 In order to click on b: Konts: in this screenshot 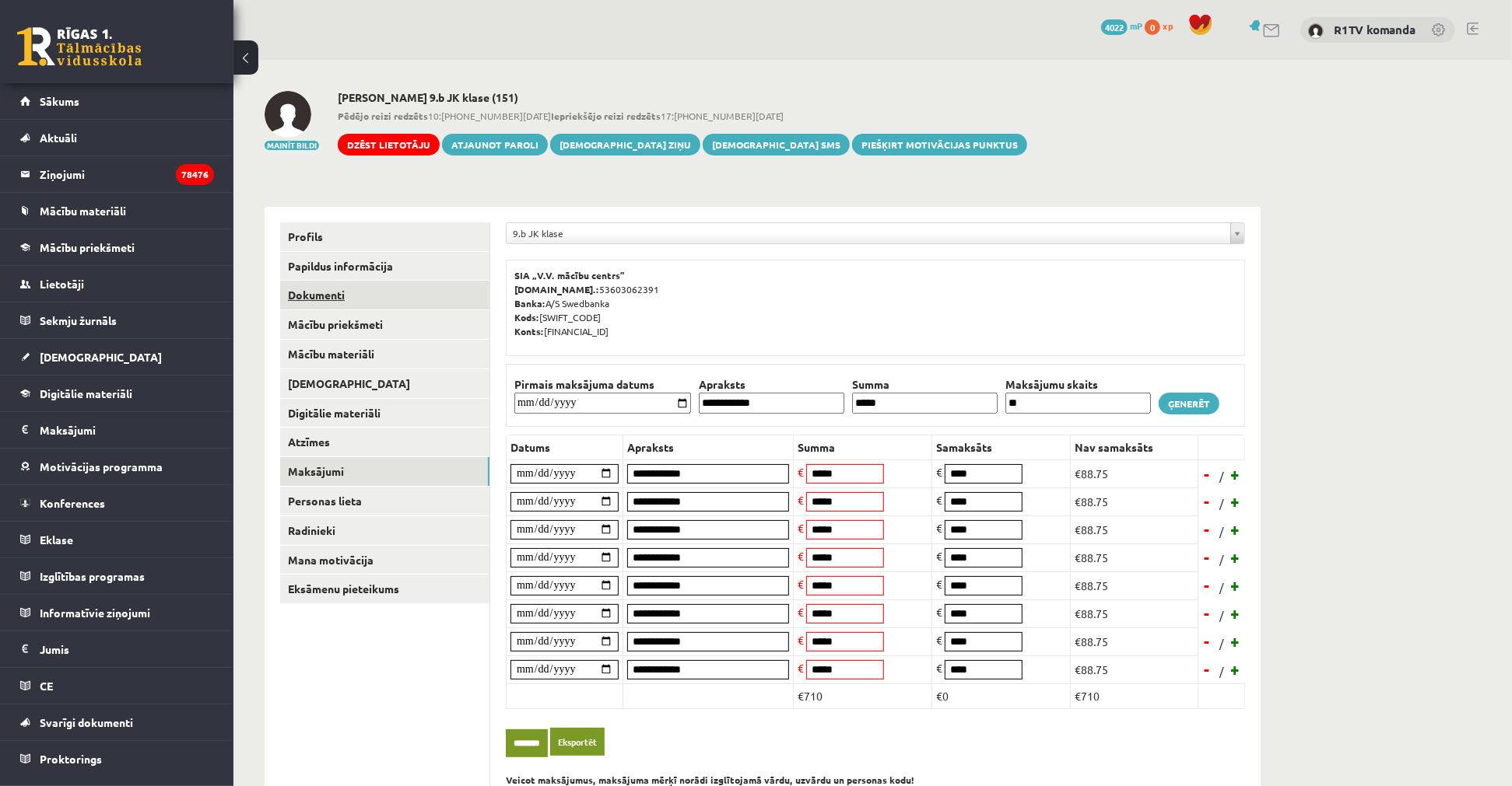, I will do `click(529, 332)`.